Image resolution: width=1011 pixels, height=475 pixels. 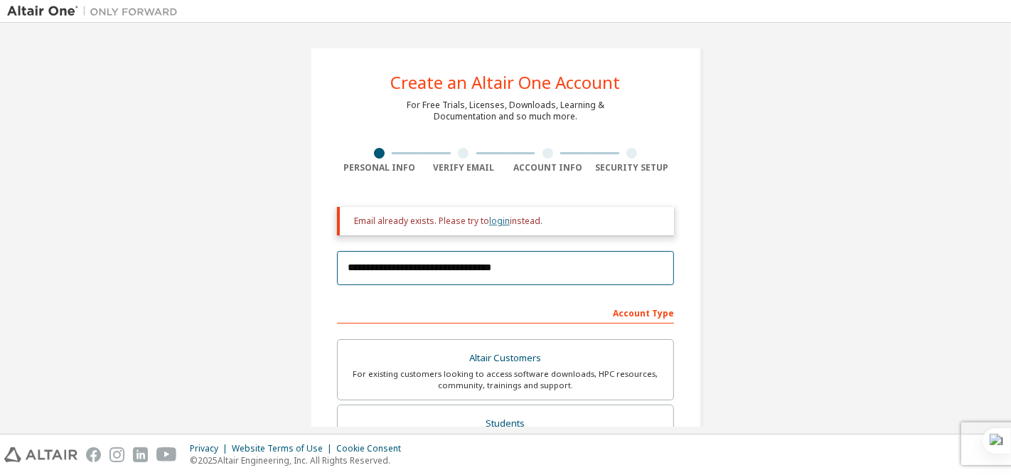 I want to click on div: Personal Info, so click(x=379, y=168).